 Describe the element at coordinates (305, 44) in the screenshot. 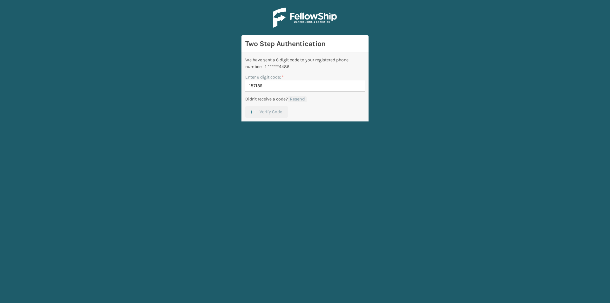

I see `h3: Two Step Authentication` at that location.